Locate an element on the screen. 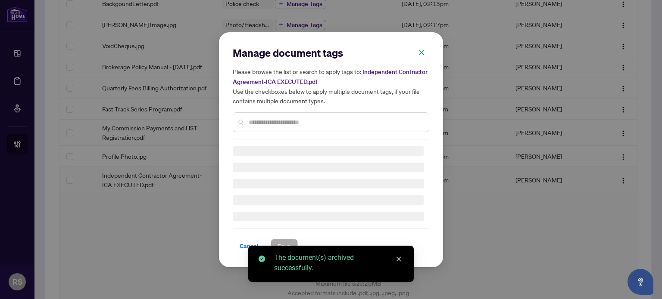 The image size is (662, 299). h2: Manage document tags is located at coordinates (331, 53).